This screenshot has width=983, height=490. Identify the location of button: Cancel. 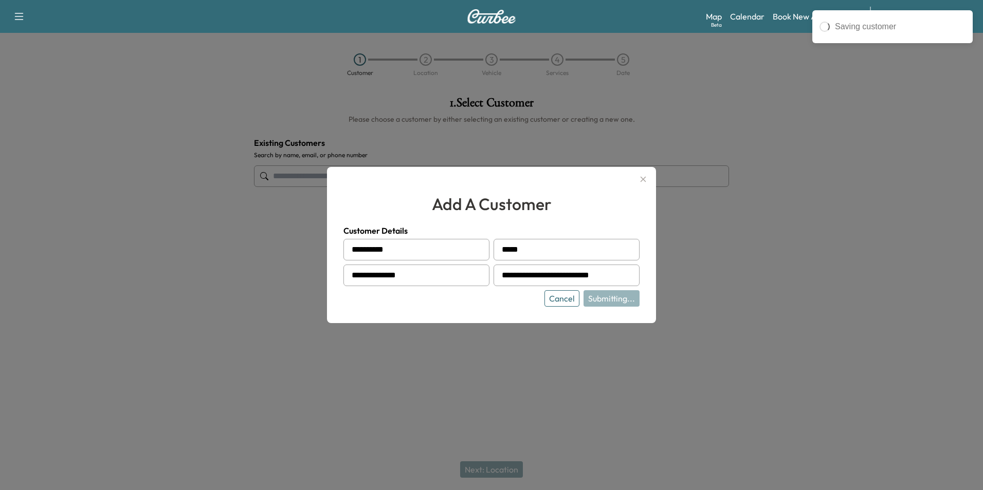
(562, 299).